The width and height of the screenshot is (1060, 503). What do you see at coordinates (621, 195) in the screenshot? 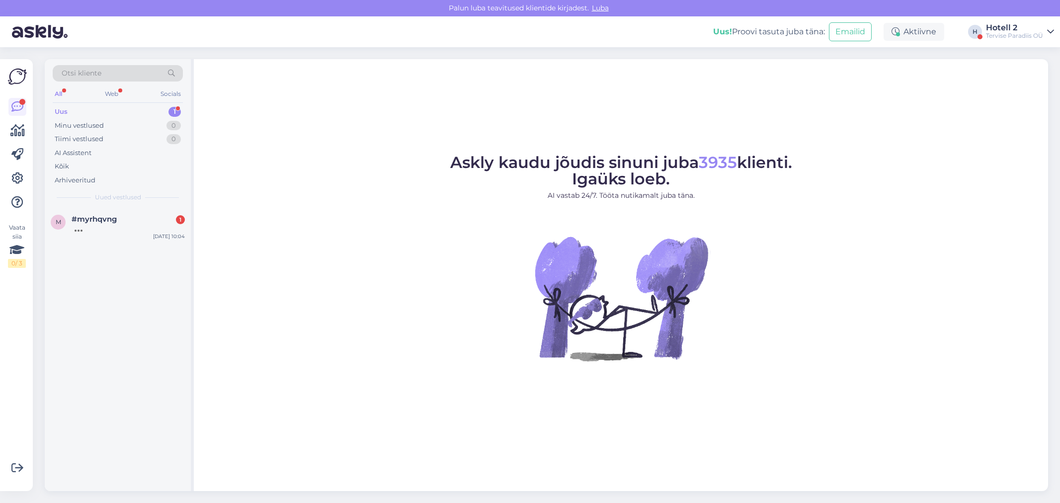
I see `p: AI vastab 24/7. Tööta nutikamalt juba täna.` at bounding box center [621, 195].